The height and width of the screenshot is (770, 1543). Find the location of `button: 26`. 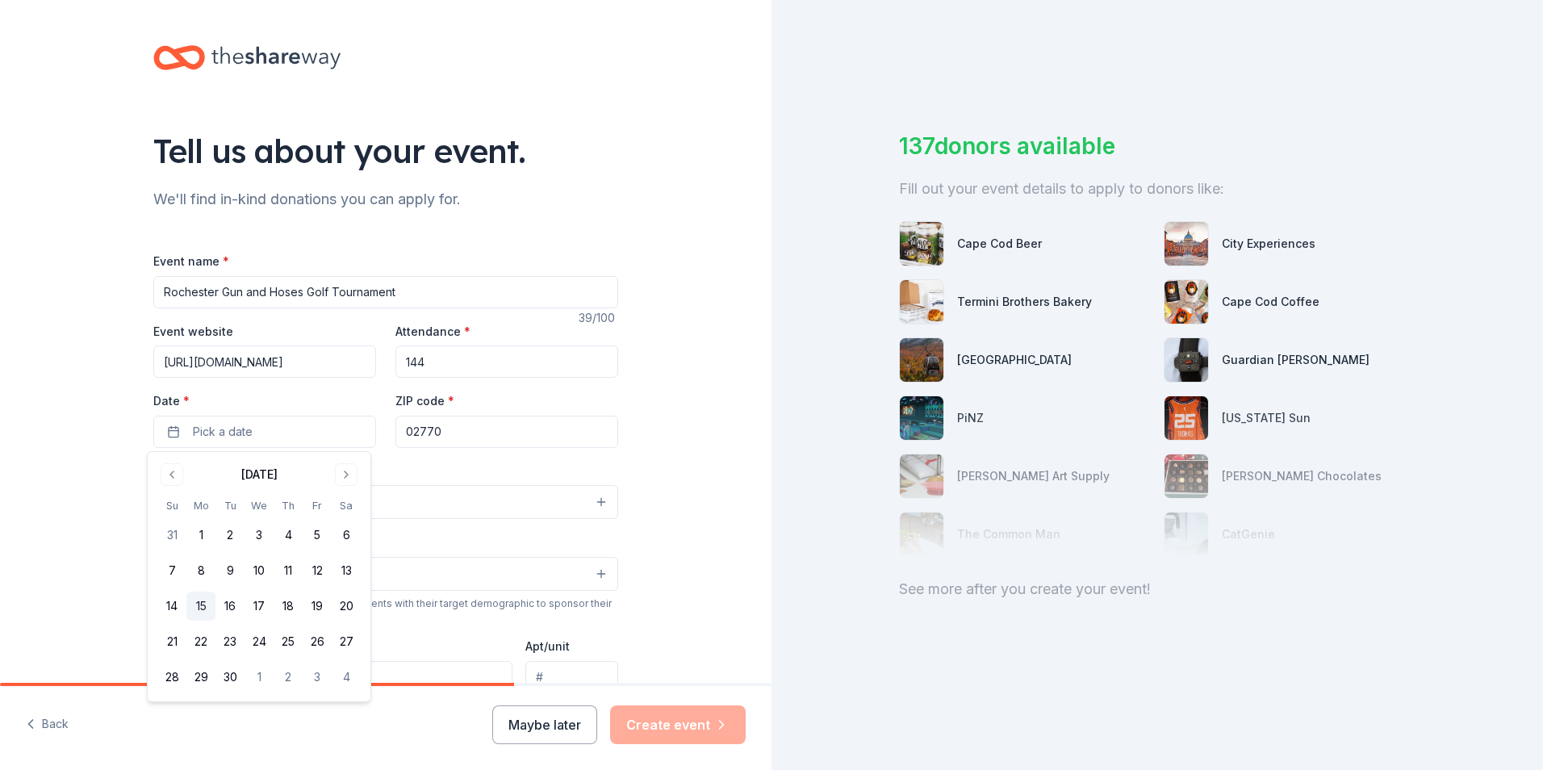

button: 26 is located at coordinates (317, 642).